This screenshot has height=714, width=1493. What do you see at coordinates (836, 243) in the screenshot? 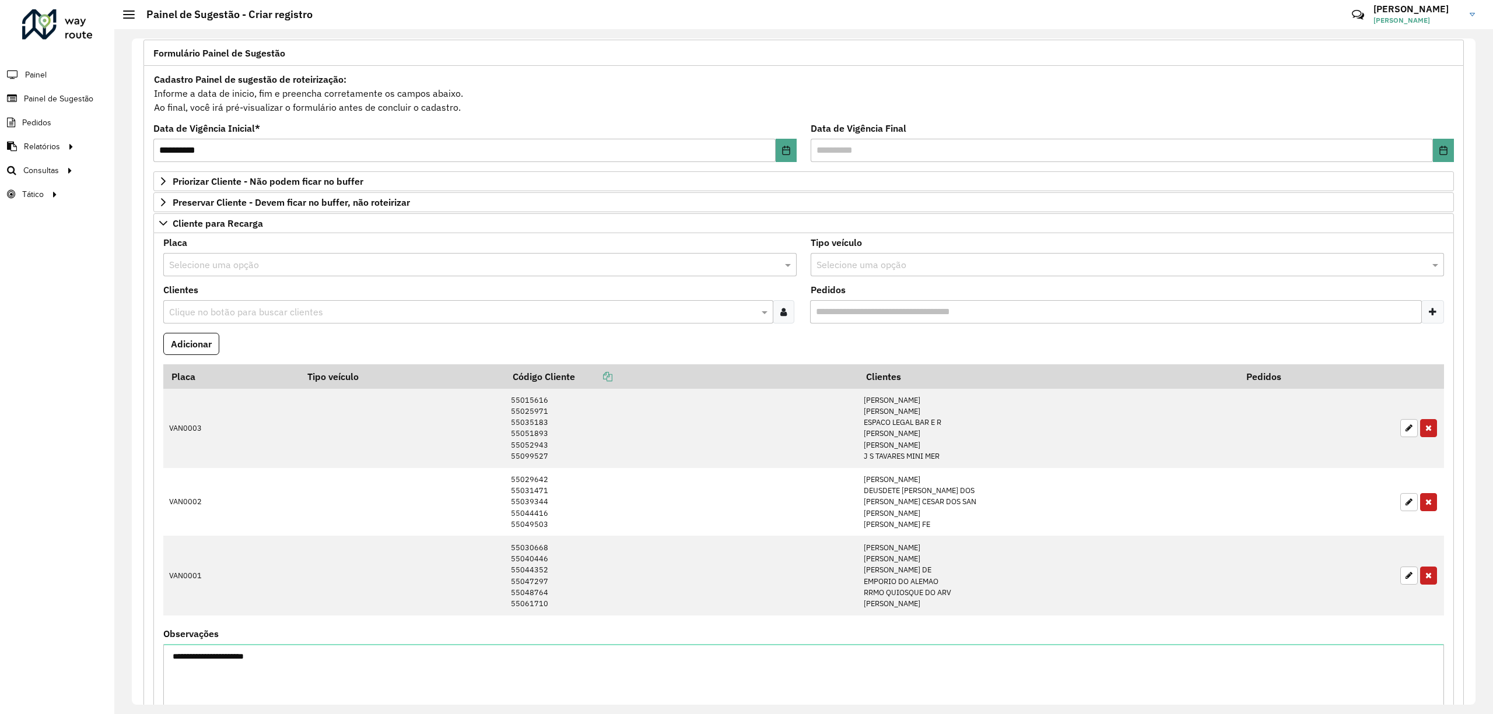
I see `label: Tipo veículo` at bounding box center [836, 243].